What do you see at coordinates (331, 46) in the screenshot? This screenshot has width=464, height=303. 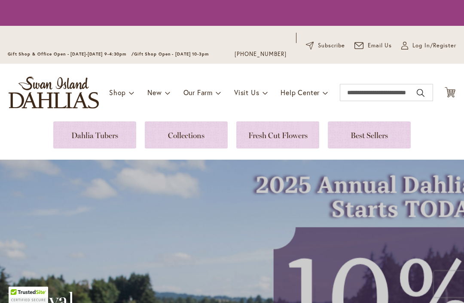 I see `span: Subscribe` at bounding box center [331, 46].